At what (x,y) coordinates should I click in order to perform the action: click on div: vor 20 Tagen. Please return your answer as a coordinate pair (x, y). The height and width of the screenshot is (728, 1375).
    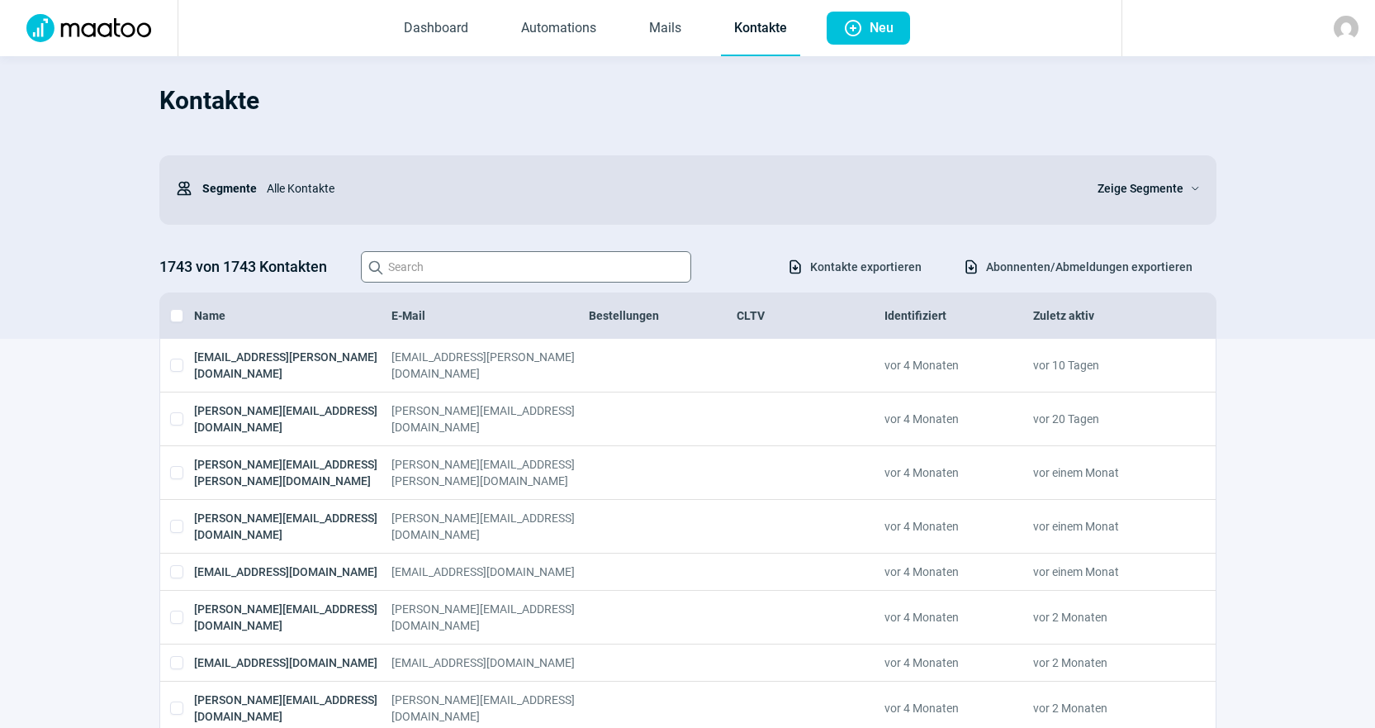
    Looking at the image, I should click on (1107, 419).